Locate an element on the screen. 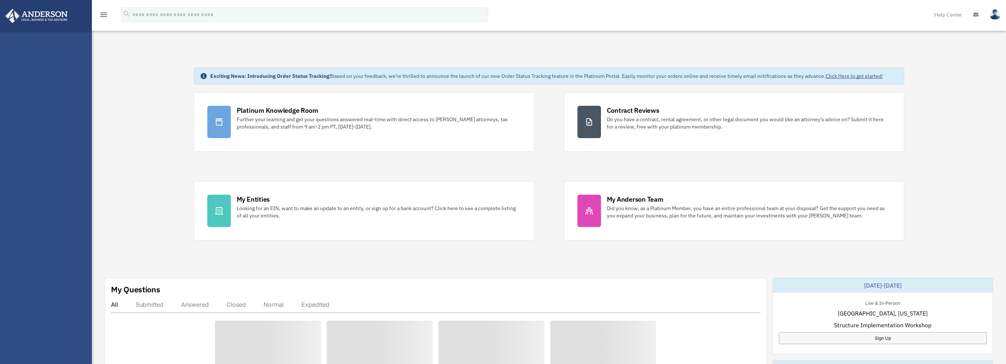 The height and width of the screenshot is (364, 1006). a: My Entities Looking for an EIN, want to make an update to an entity, or sign up for a bank accoun... is located at coordinates (364, 211).